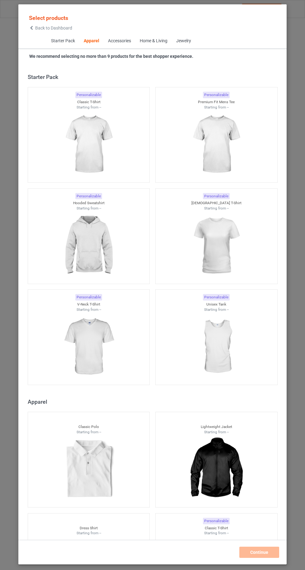 The height and width of the screenshot is (570, 305). What do you see at coordinates (89, 203) in the screenshot?
I see `div: Hooded Sweatshirt` at bounding box center [89, 203].